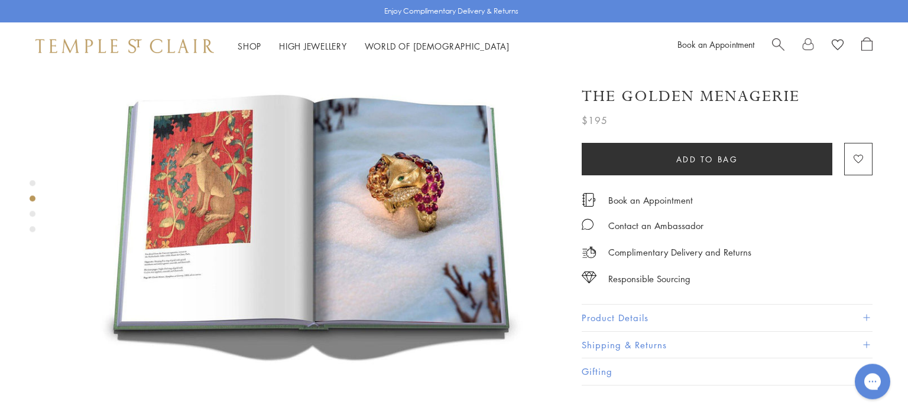  Describe the element at coordinates (707, 159) in the screenshot. I see `button: Add to bag` at that location.